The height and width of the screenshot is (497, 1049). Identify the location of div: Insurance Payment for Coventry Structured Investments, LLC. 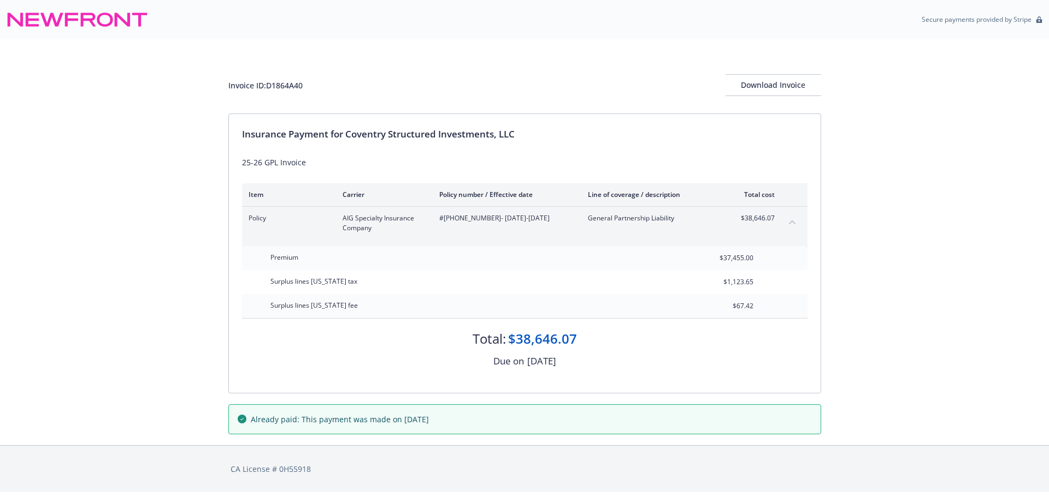
(524, 134).